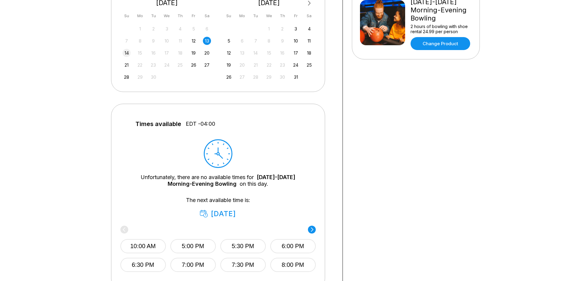  Describe the element at coordinates (140, 29) in the screenshot. I see `div: Not available Monday, September 1st, 2025` at that location.